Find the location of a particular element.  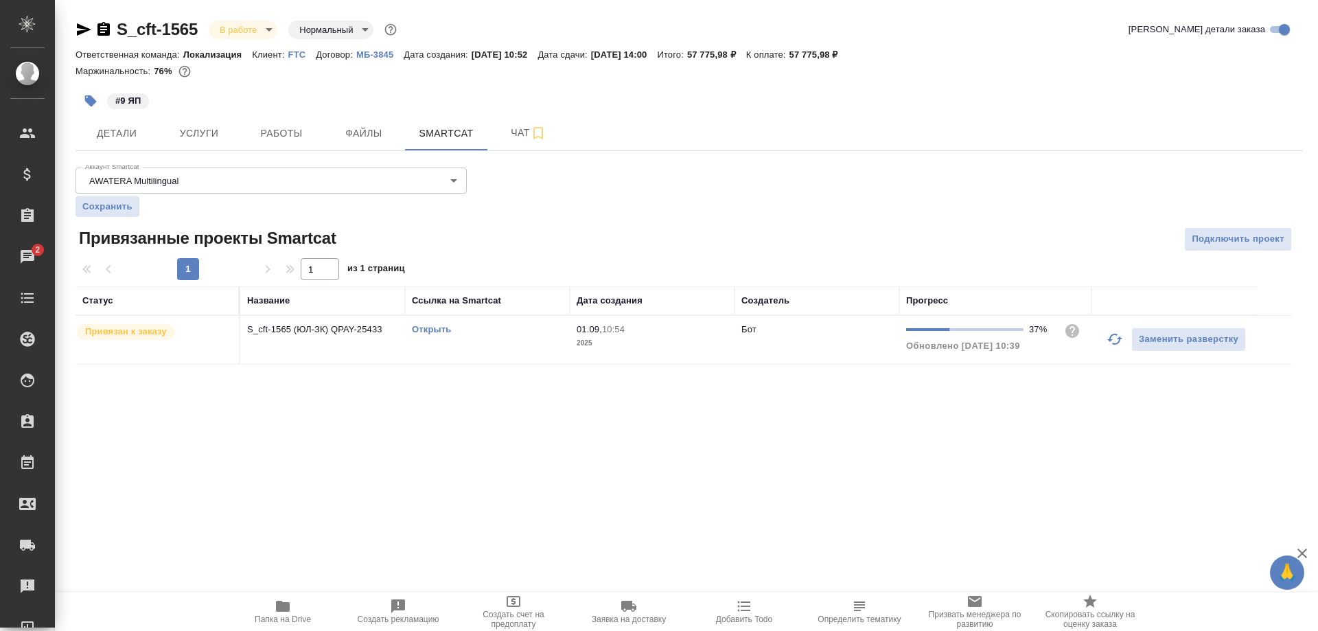

svg: Подписаться is located at coordinates (538, 133).